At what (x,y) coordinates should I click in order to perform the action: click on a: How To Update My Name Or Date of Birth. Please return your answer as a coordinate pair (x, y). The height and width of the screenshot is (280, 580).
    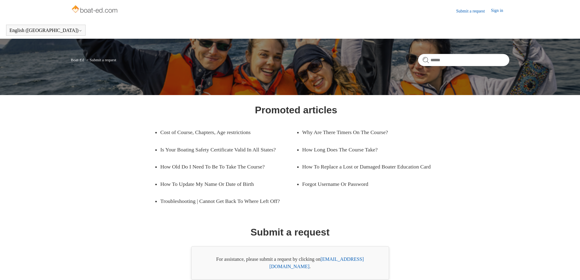
    Looking at the image, I should click on (224, 184).